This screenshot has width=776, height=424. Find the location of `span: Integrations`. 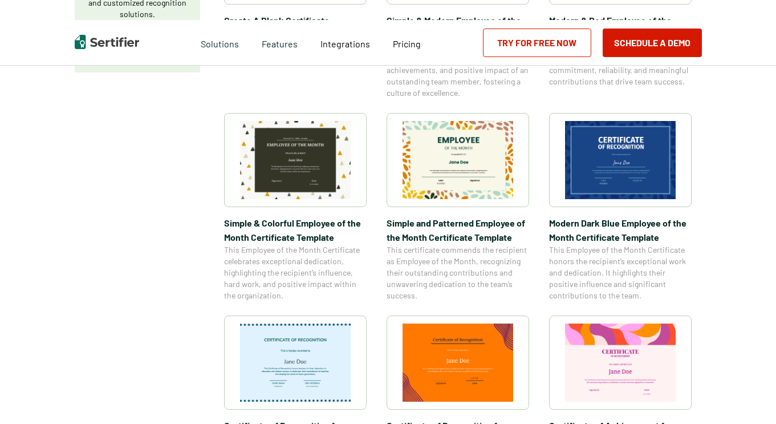

span: Integrations is located at coordinates (345, 43).